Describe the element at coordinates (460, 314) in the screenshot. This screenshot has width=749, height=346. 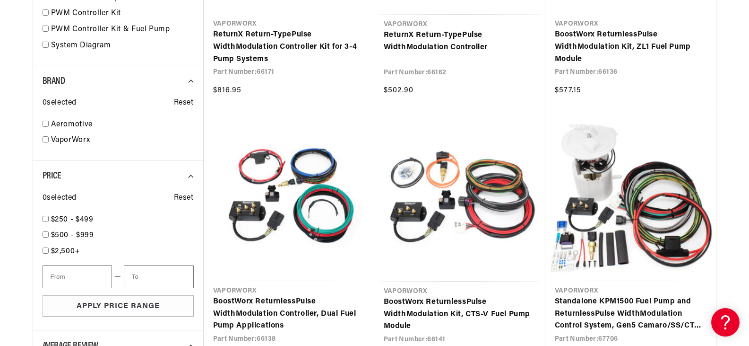
I see `a: BoostWorx ReturnlessPulse WidthModulation Kit, CTS-V Fuel Pump Module` at that location.